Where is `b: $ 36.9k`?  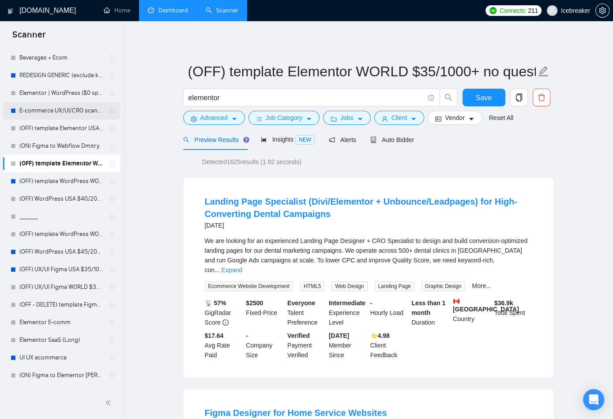 b: $ 36.9k is located at coordinates (504, 303).